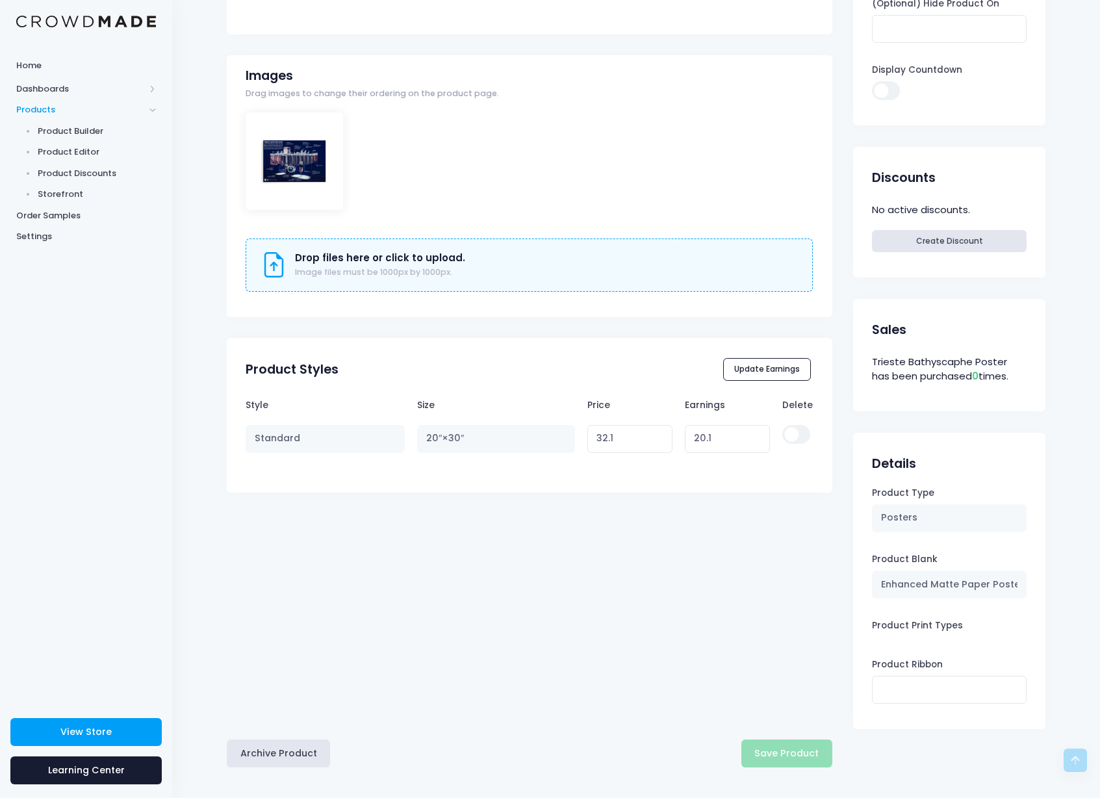 The width and height of the screenshot is (1100, 798). Describe the element at coordinates (86, 216) in the screenshot. I see `span: Order Samples` at that location.